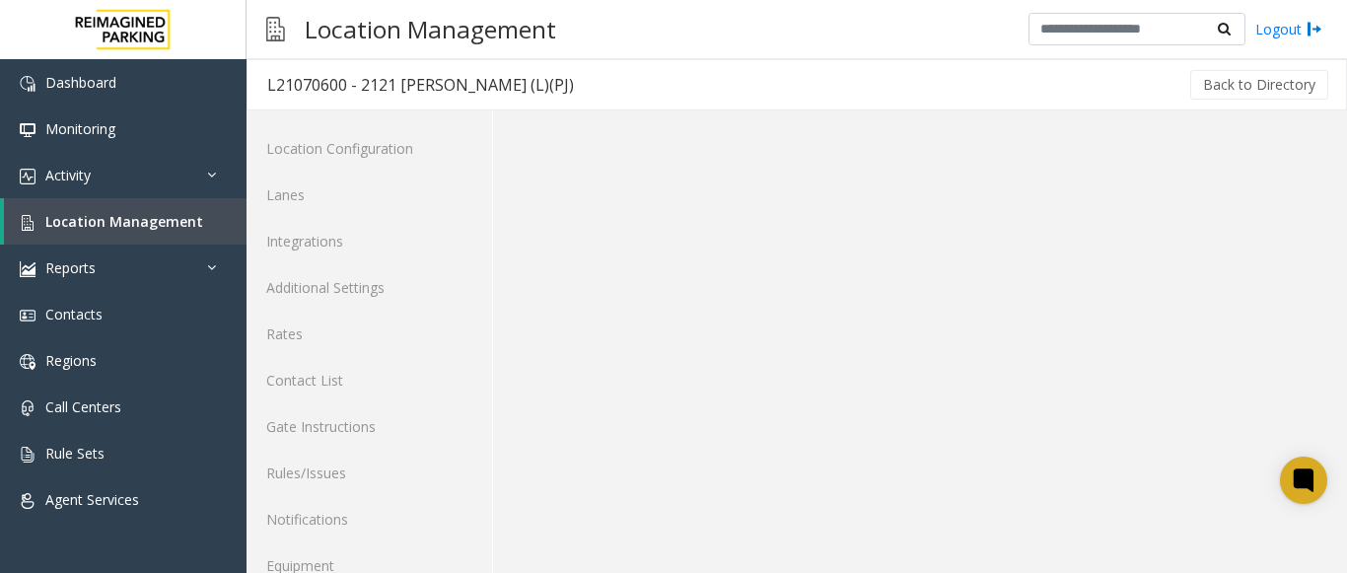 This screenshot has width=1347, height=573. Describe the element at coordinates (92, 499) in the screenshot. I see `span: Agent Services` at that location.